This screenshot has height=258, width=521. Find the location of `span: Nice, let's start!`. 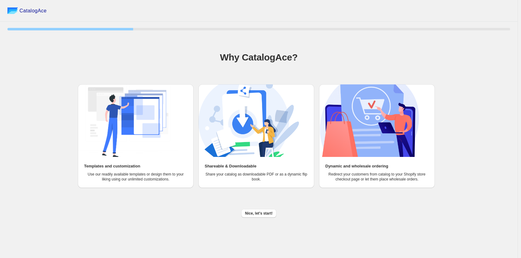

span: Nice, let's start! is located at coordinates (259, 213).